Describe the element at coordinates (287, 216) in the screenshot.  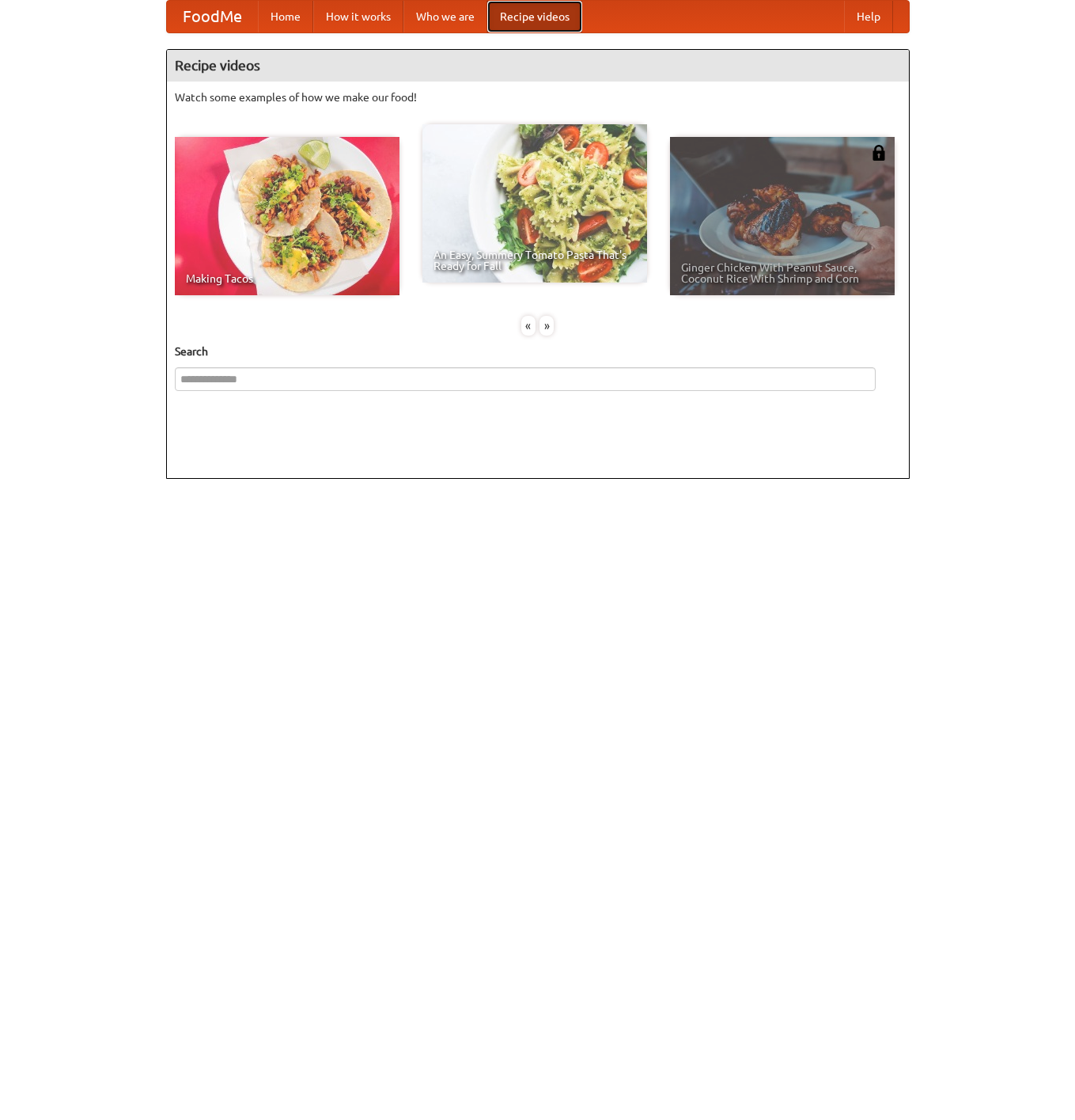
I see `a: Making Tacos` at that location.